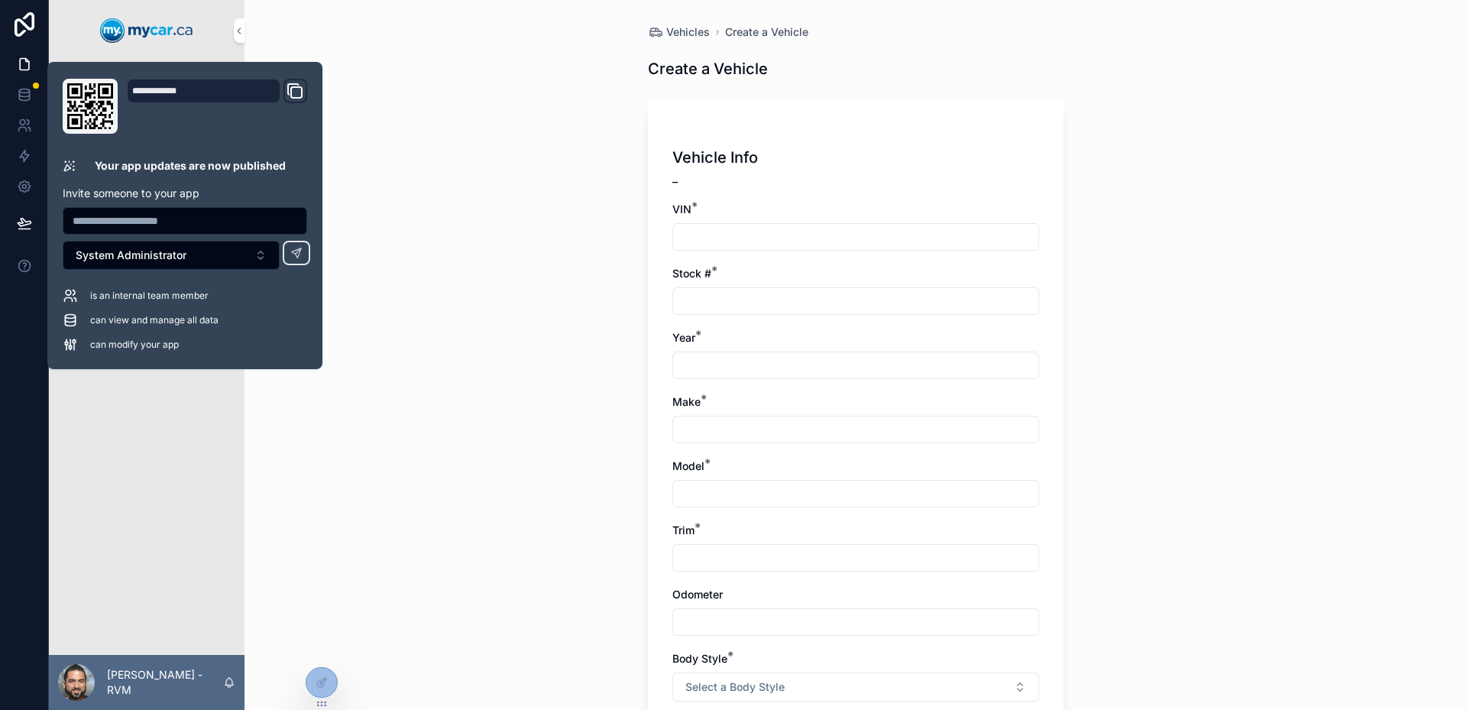 The image size is (1467, 710). I want to click on h1: Create a Vehicle, so click(707, 69).